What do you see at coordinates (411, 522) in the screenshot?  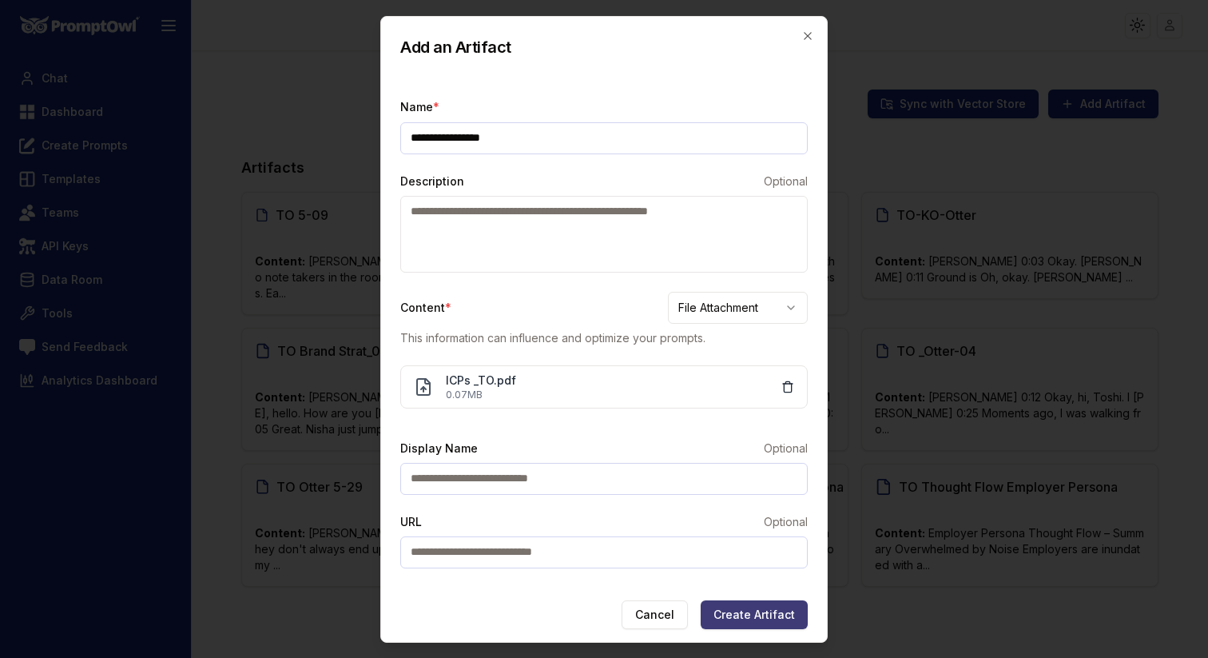 I see `label: URL` at bounding box center [411, 522].